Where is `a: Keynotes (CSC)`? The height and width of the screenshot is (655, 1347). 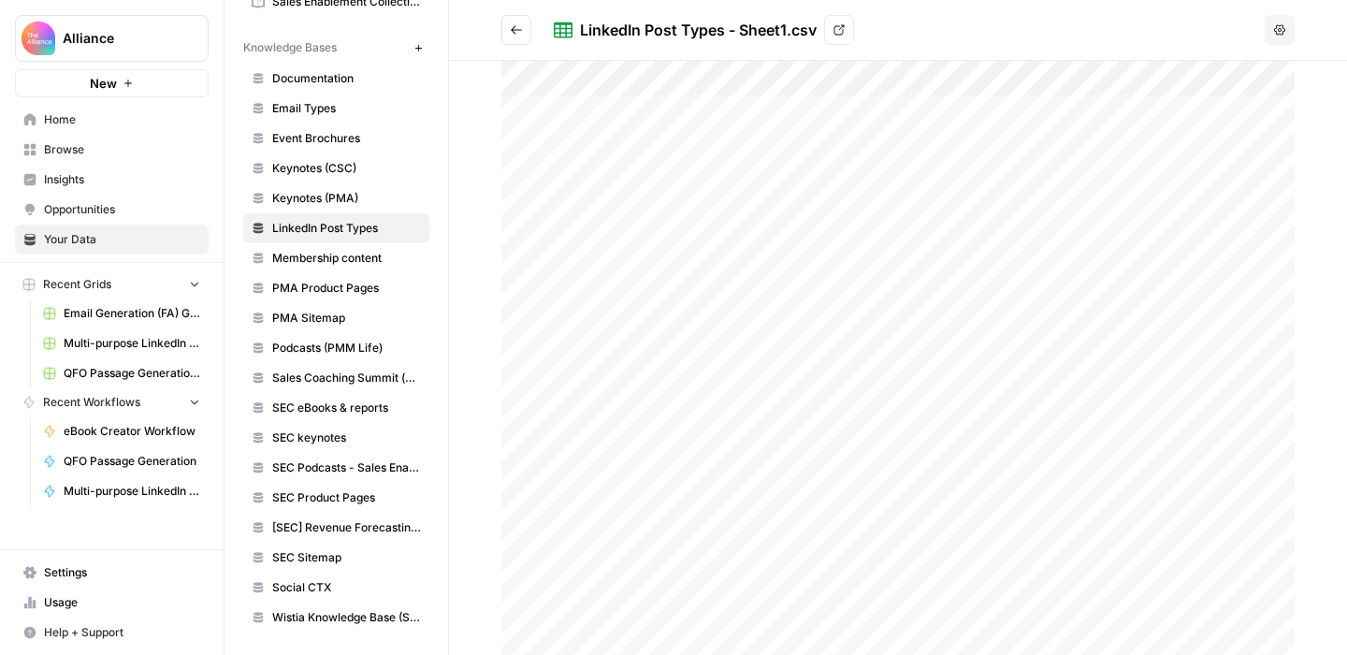 a: Keynotes (CSC) is located at coordinates (336, 168).